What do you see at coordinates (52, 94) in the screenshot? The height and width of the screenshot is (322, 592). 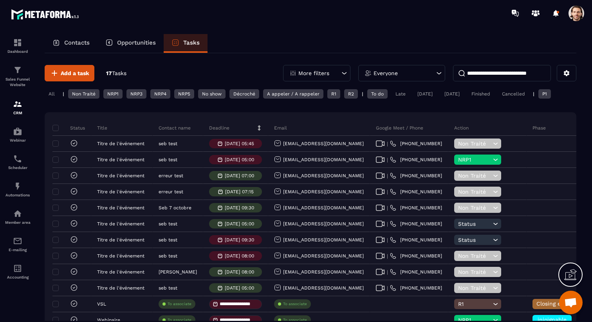 I see `div: All` at bounding box center [52, 94].